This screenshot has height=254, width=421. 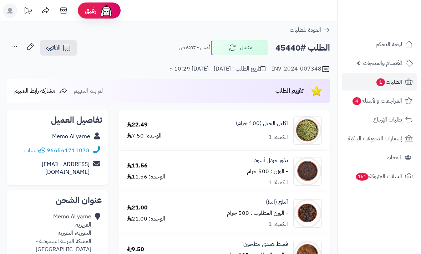 What do you see at coordinates (267, 172) in the screenshot?
I see `small: - الوزن : 500 جرام` at bounding box center [267, 172].